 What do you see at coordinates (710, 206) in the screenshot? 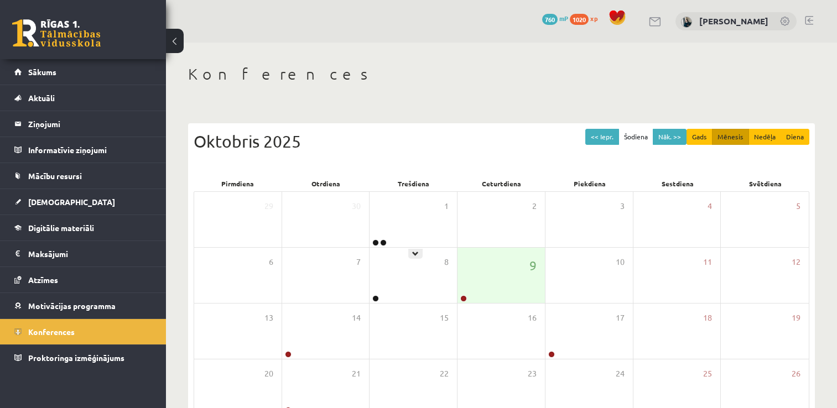
I see `span: 4` at bounding box center [710, 206].